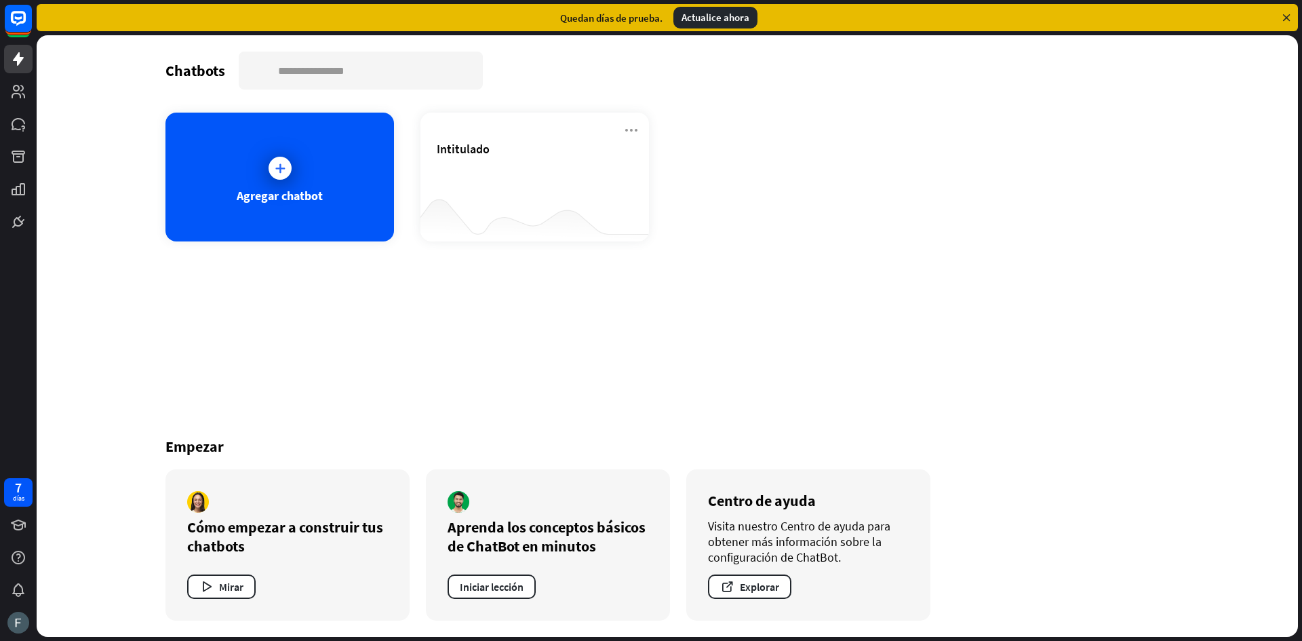 The height and width of the screenshot is (641, 1302). What do you see at coordinates (18, 498) in the screenshot?
I see `font: días` at bounding box center [18, 498].